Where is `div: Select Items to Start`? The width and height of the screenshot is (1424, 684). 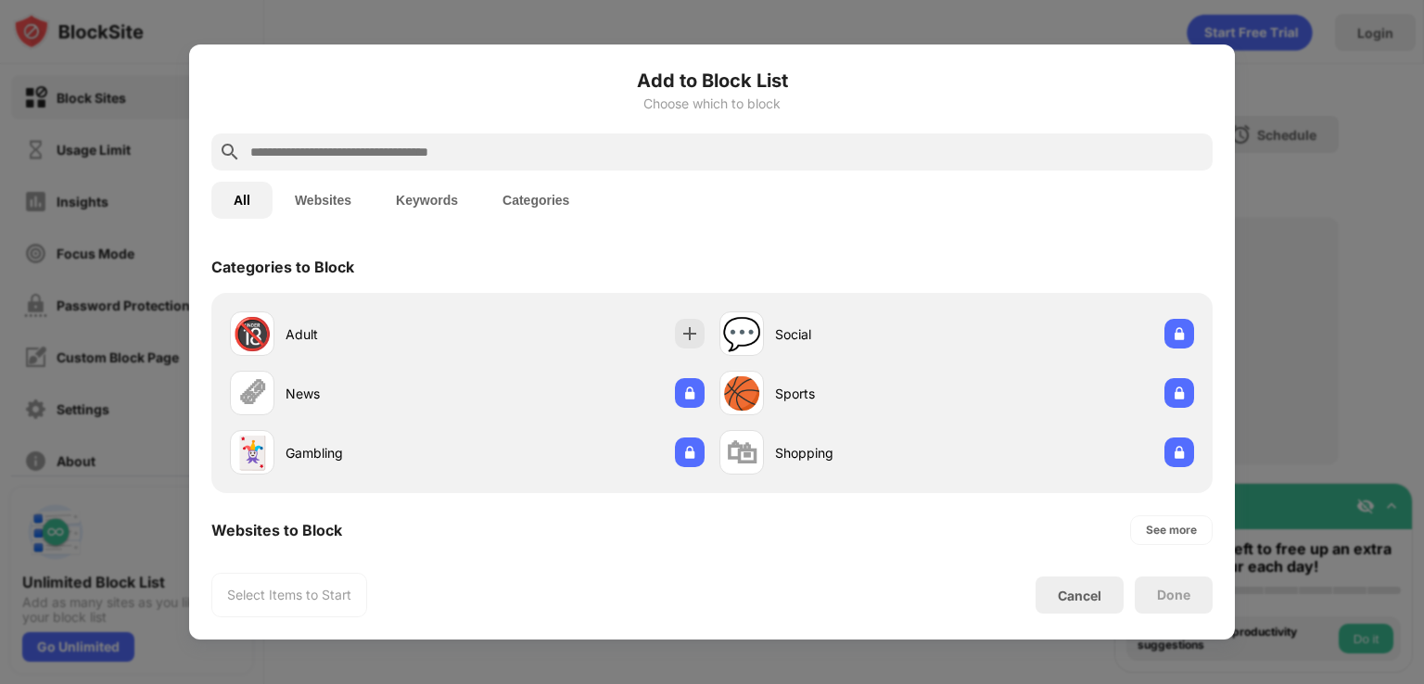
div: Select Items to Start is located at coordinates (289, 595).